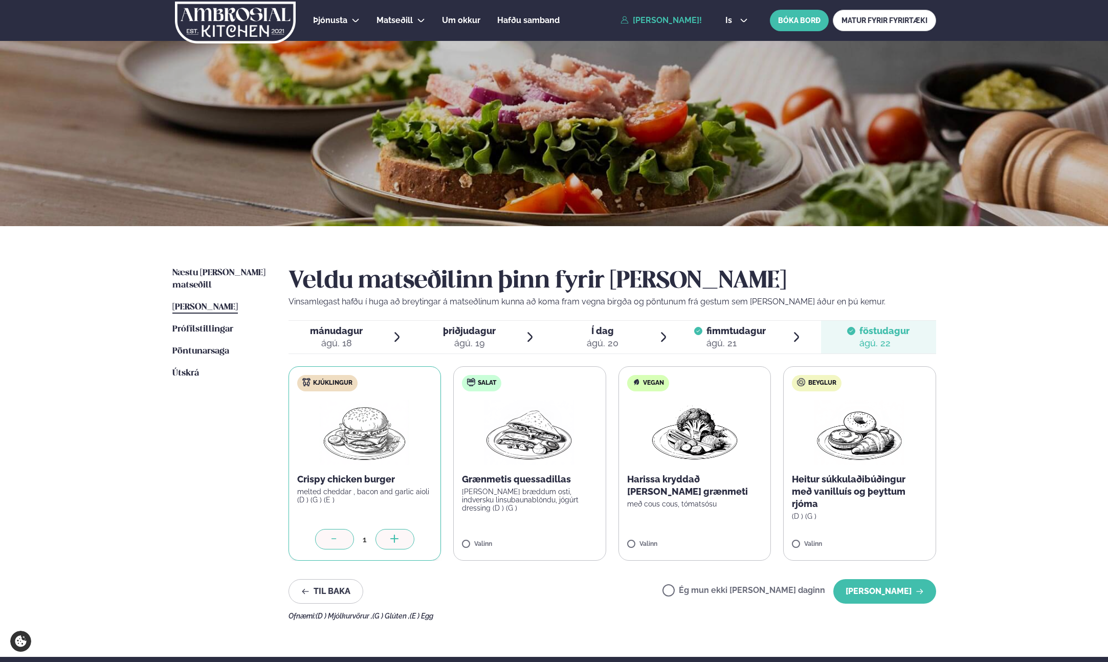 This screenshot has width=1108, height=662. Describe the element at coordinates (859, 516) in the screenshot. I see `p: (D ) (G )` at that location.